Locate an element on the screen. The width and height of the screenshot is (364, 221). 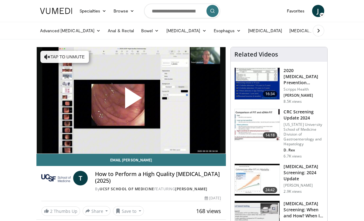
button: Tap to unmute is located at coordinates (65, 57).